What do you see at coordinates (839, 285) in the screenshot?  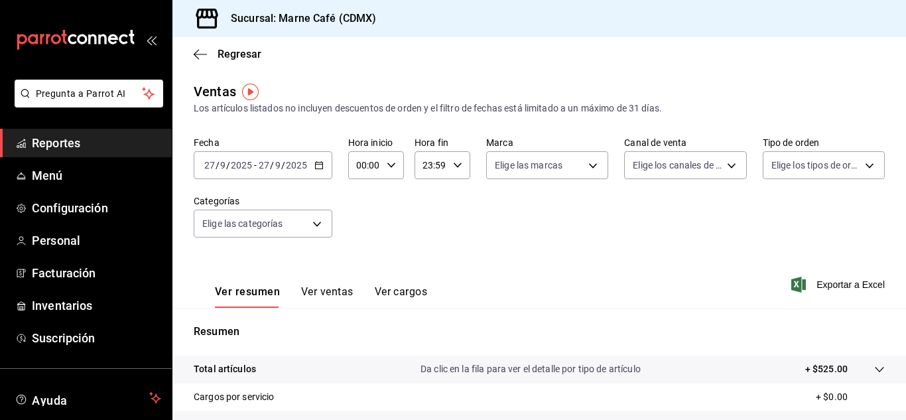 I see `button: Exportar a Excel` at bounding box center [839, 285].